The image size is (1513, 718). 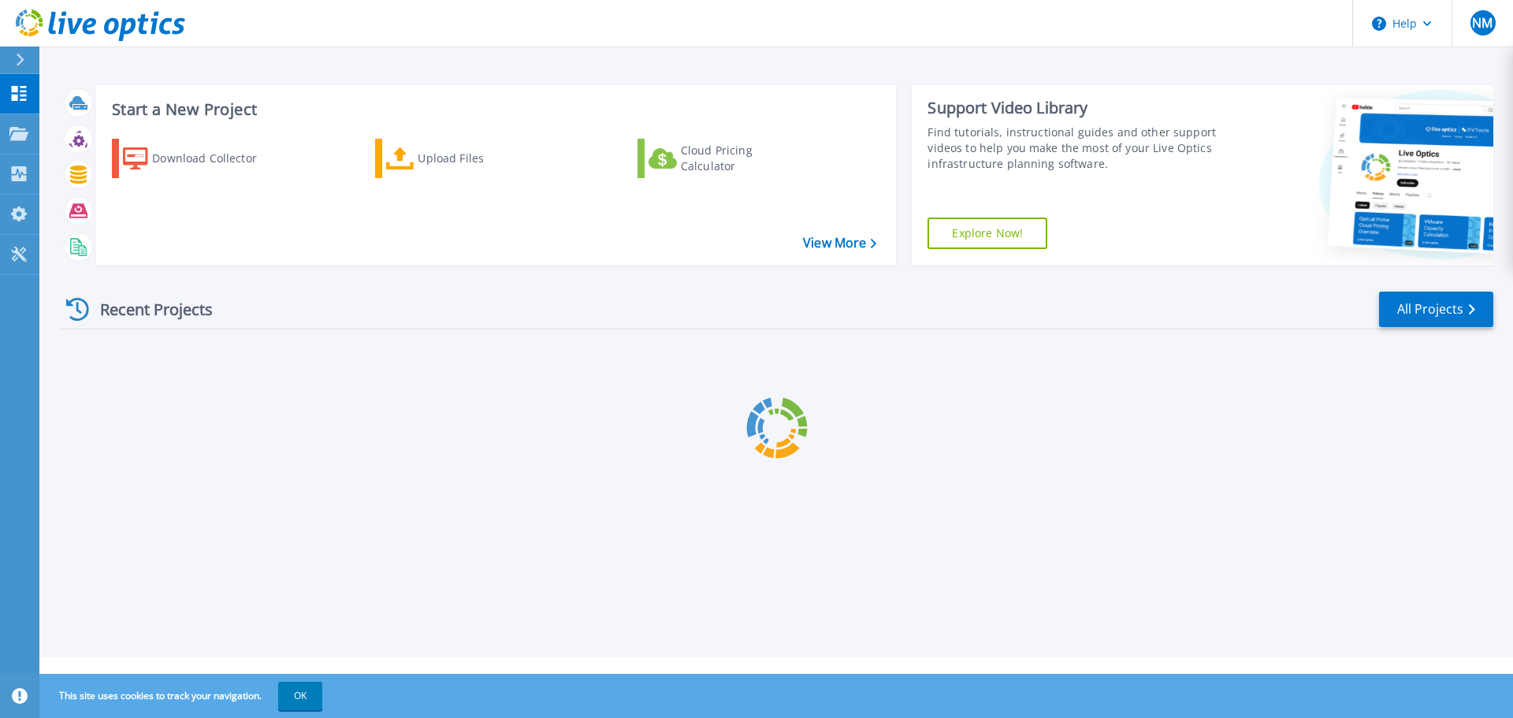 I want to click on a: Download Collector, so click(x=199, y=158).